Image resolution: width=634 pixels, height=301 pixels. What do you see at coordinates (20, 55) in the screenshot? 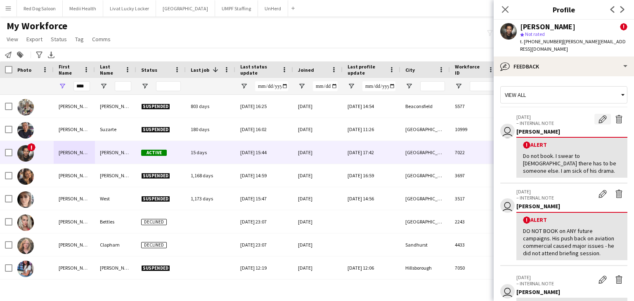
I see `app-action-btn: Add to tag` at bounding box center [20, 55].